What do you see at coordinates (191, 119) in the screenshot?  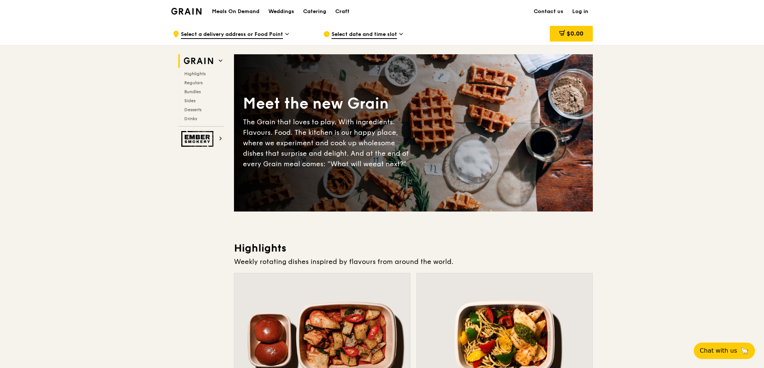 I see `span: Drinks` at bounding box center [191, 119].